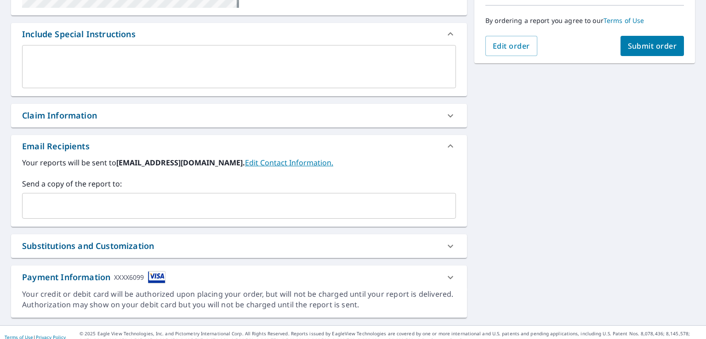 Image resolution: width=706 pixels, height=339 pixels. Describe the element at coordinates (239, 184) in the screenshot. I see `label: Send a copy of the report to:` at that location.